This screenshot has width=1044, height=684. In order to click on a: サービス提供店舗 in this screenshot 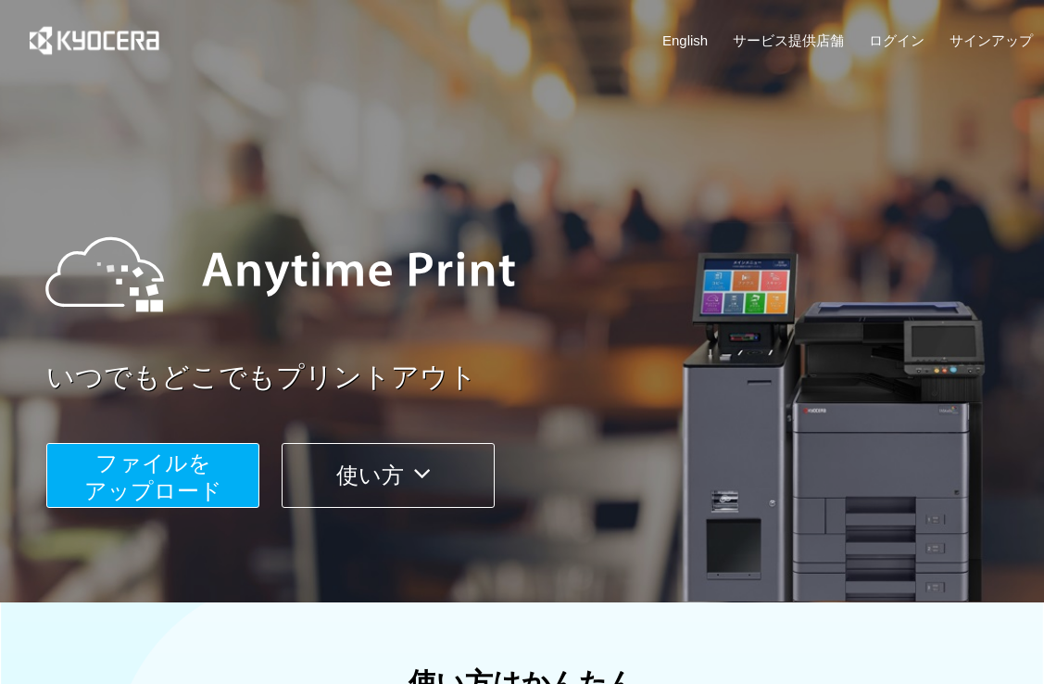, I will do `click(789, 40)`.